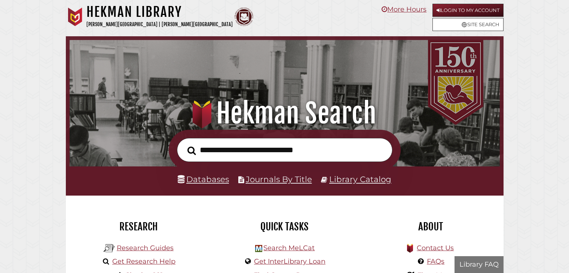 The image size is (569, 273). I want to click on img: Calvin Theological Seminary, so click(244, 17).